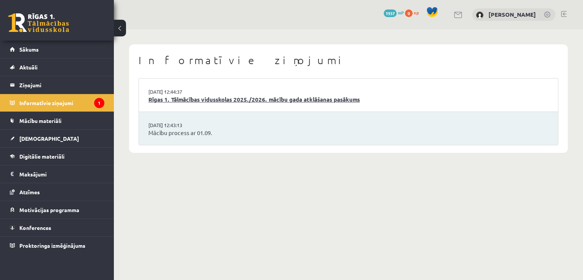  I want to click on a: Rīgas 1. Tālmācības vidusskolas 2025./2026. mācību gada atklāšanas pasākums, so click(348, 99).